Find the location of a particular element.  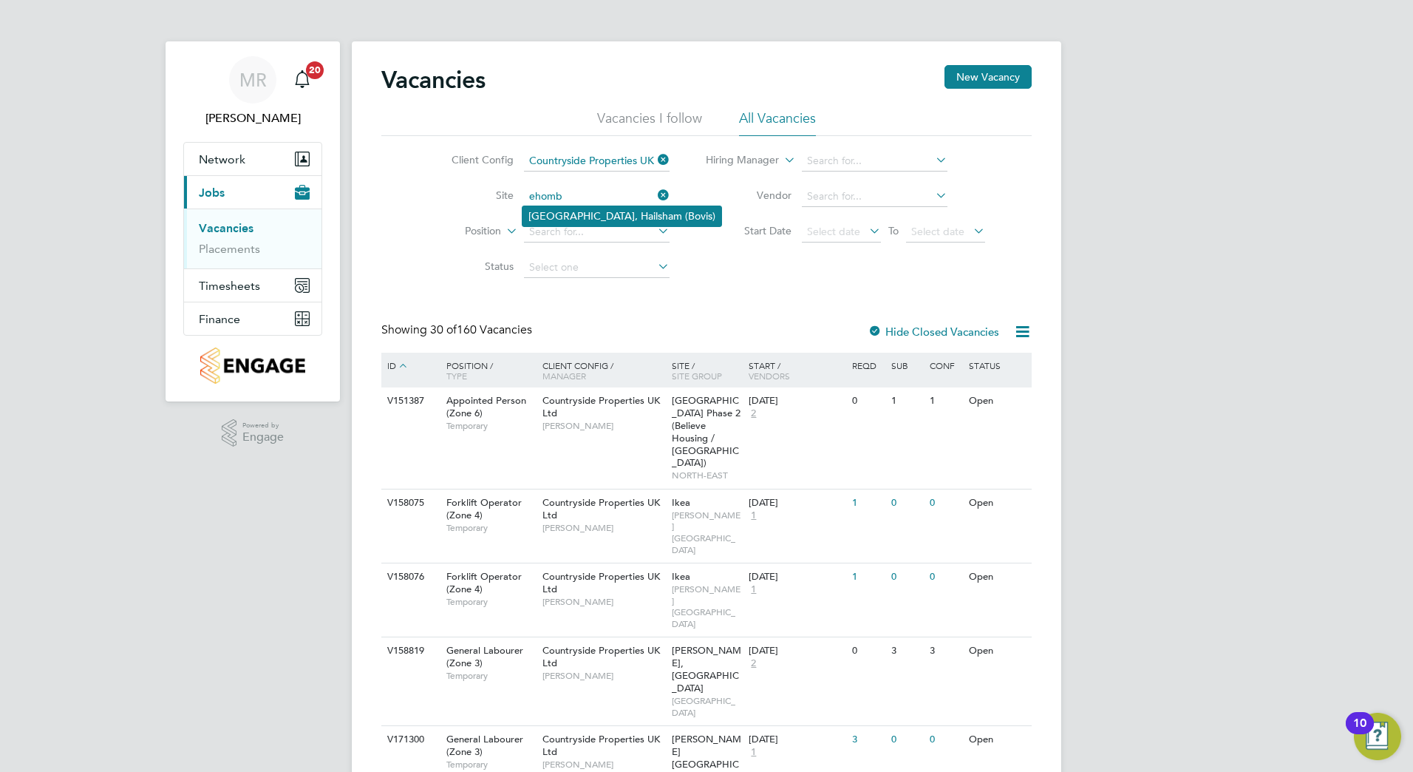

span: 20 is located at coordinates (315, 70).